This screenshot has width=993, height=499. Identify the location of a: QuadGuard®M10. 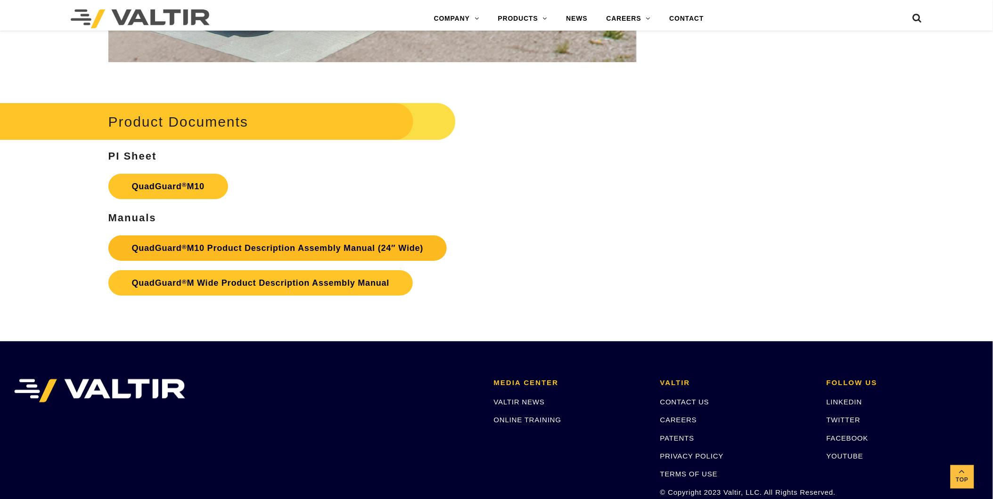
(168, 187).